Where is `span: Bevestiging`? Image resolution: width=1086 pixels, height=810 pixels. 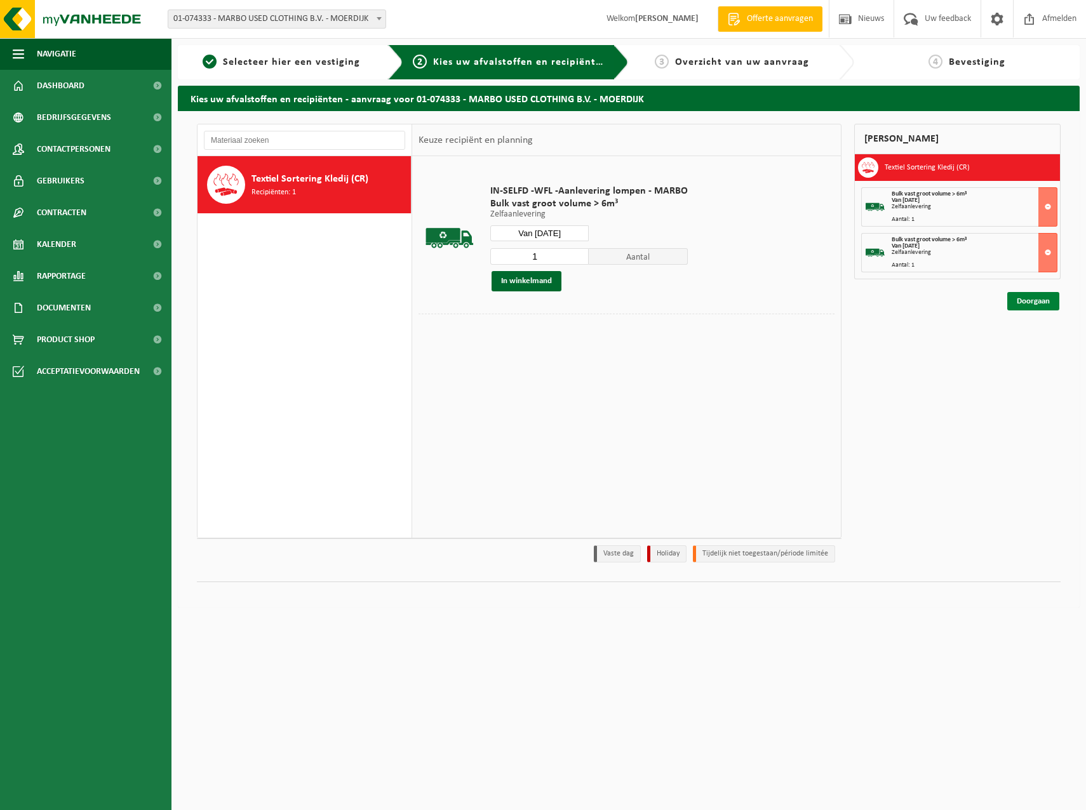 span: Bevestiging is located at coordinates (976, 62).